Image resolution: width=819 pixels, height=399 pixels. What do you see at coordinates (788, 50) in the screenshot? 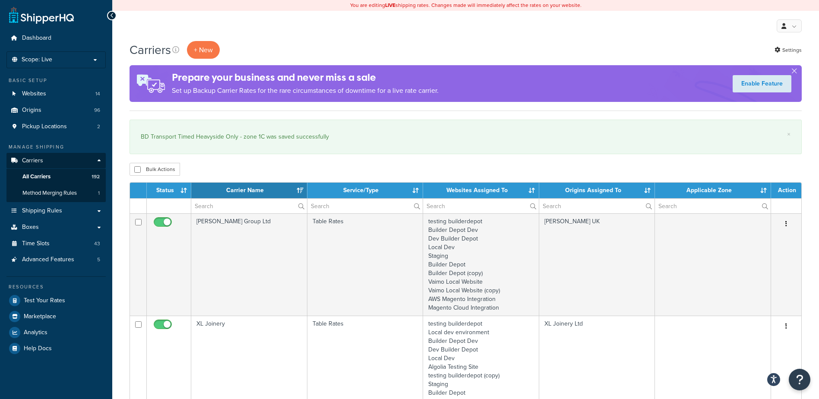
I see `a: Settings` at bounding box center [788, 50].